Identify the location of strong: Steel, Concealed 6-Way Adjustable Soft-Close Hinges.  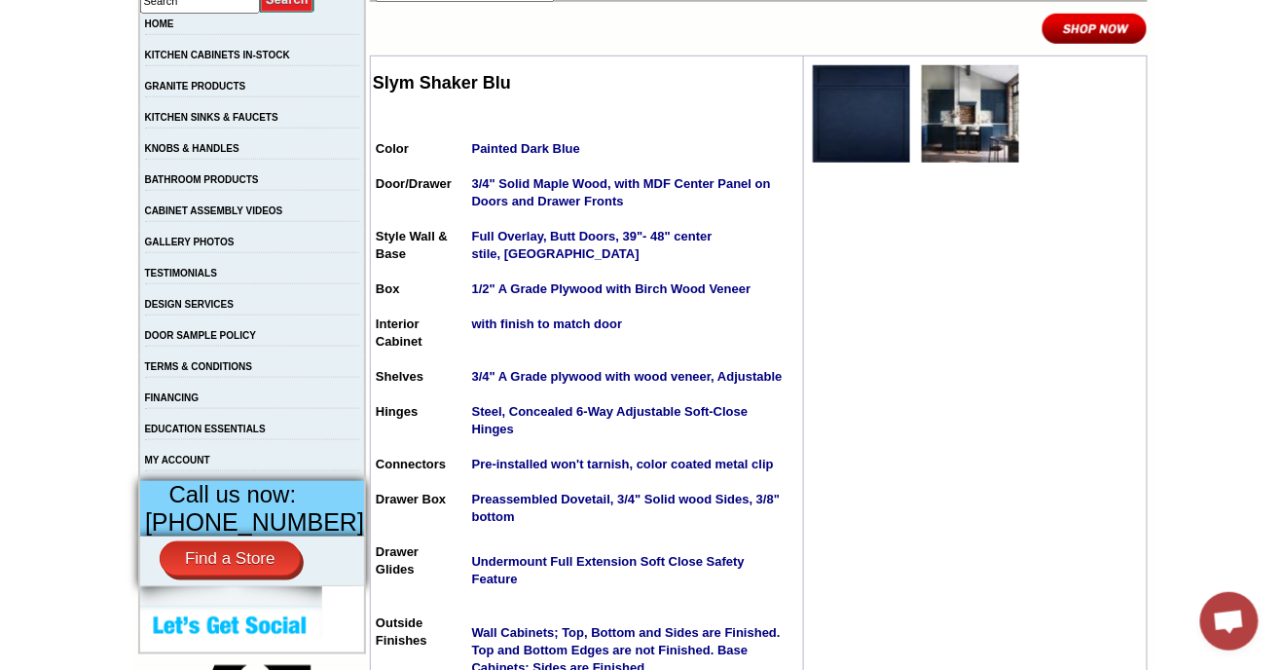
(611, 420).